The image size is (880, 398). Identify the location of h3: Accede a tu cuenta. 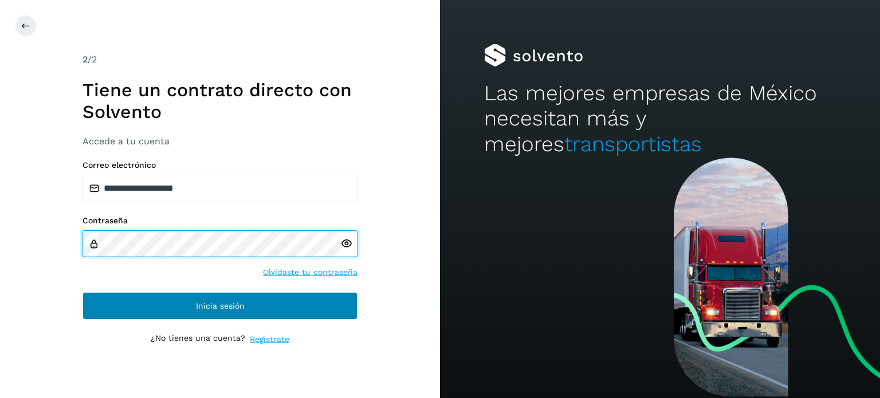
(220, 141).